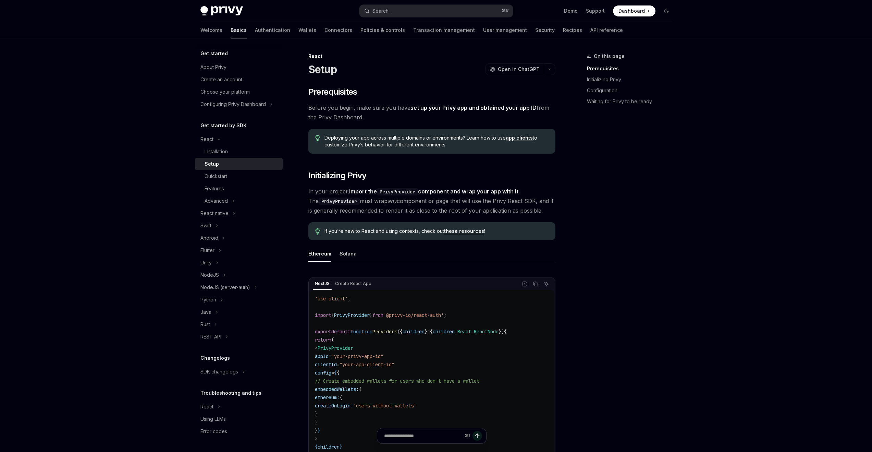 The image size is (872, 452). Describe the element at coordinates (216, 176) in the screenshot. I see `div: Quickstart` at that location.